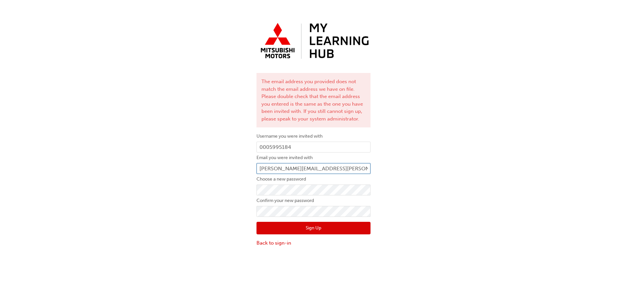 The width and height of the screenshot is (627, 305). I want to click on label: Choose a new password, so click(313, 180).